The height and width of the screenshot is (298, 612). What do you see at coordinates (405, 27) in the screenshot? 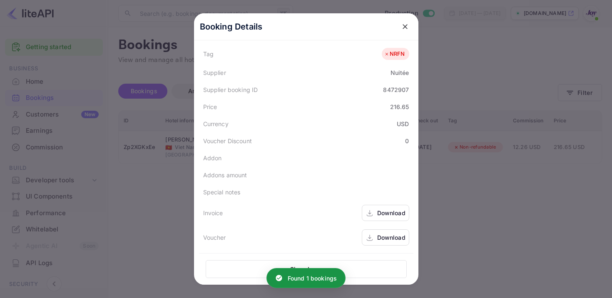
I see `button: close` at bounding box center [405, 27].